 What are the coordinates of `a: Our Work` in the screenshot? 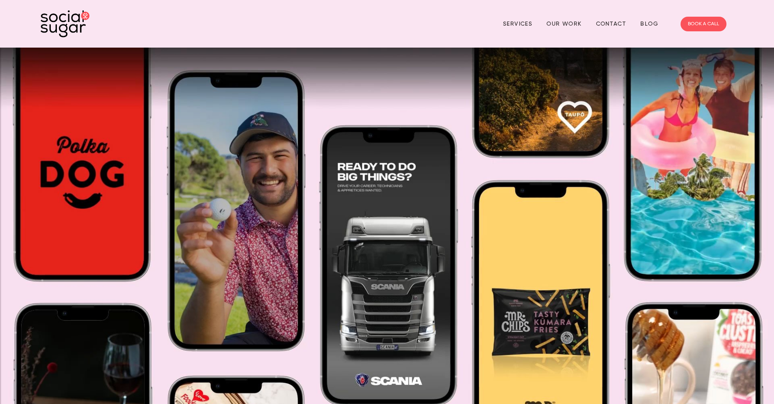 It's located at (564, 24).